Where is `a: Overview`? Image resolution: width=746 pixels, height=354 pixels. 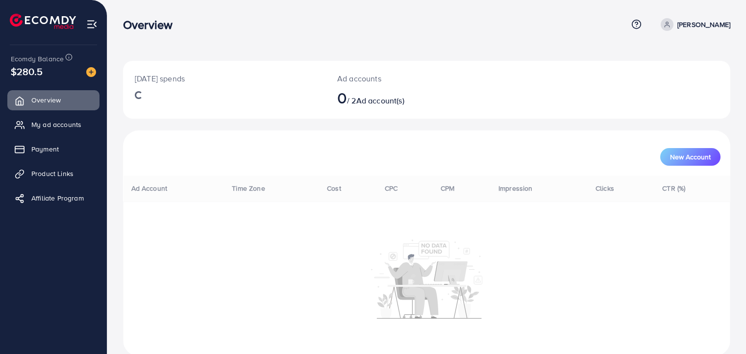
a: Overview is located at coordinates (53, 100).